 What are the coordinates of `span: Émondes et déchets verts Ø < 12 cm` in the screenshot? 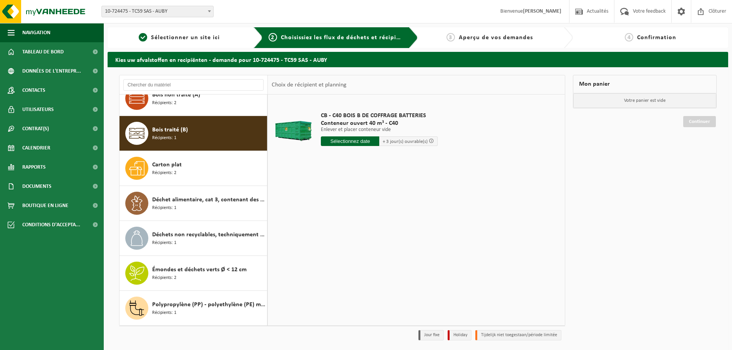 It's located at (199, 270).